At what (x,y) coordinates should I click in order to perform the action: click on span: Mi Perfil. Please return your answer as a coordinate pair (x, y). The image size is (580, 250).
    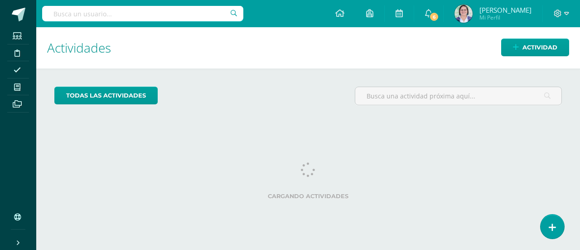
    Looking at the image, I should click on (505, 17).